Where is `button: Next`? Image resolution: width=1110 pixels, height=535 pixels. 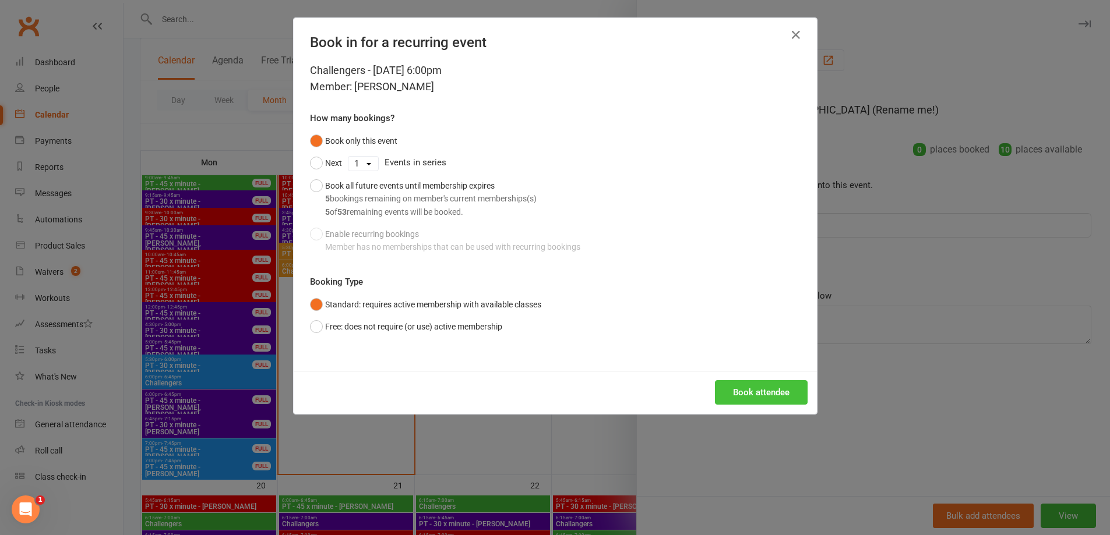 button: Next is located at coordinates (326, 163).